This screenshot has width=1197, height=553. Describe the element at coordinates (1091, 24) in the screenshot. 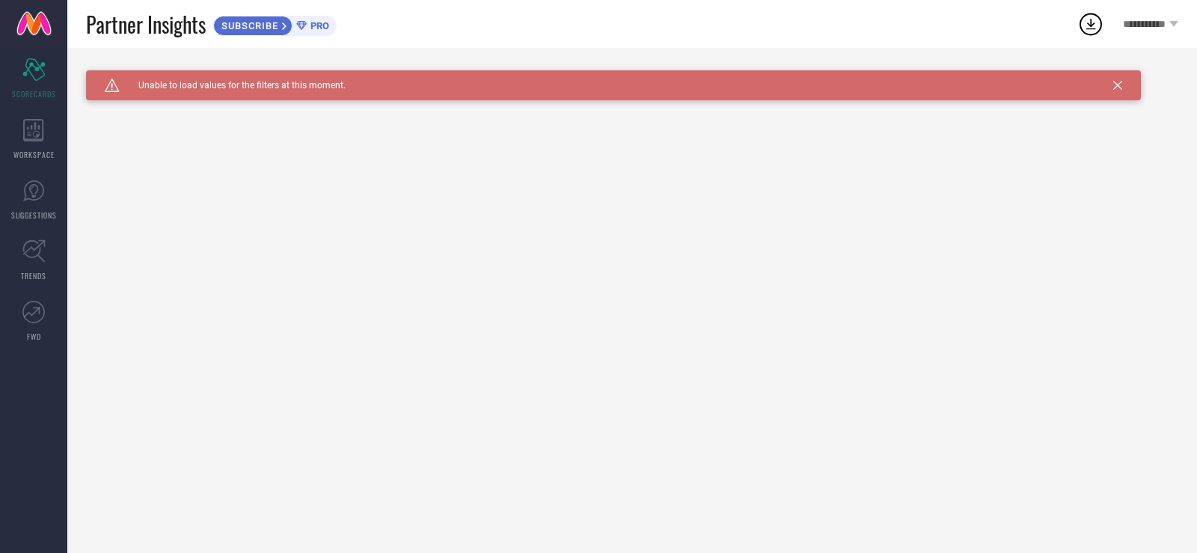

I see `div: Open download list` at that location.